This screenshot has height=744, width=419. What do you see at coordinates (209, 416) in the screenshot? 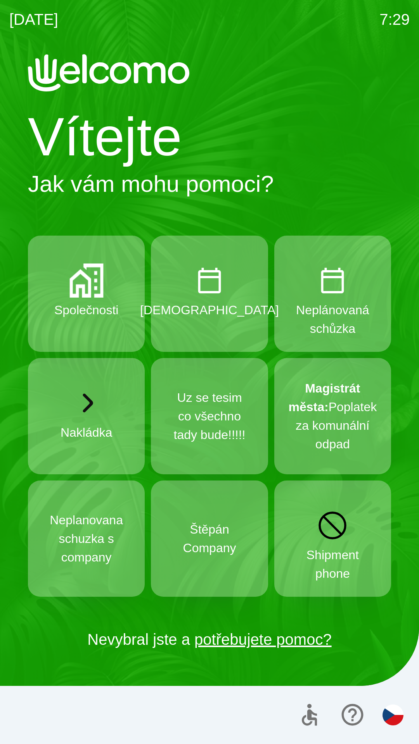
I see `button: Uz se tesim co všechno tady bude!!!!!` at bounding box center [209, 416].